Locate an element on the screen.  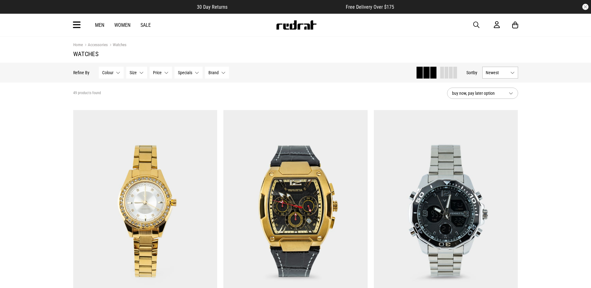
img: Redrat logo is located at coordinates (296, 25).